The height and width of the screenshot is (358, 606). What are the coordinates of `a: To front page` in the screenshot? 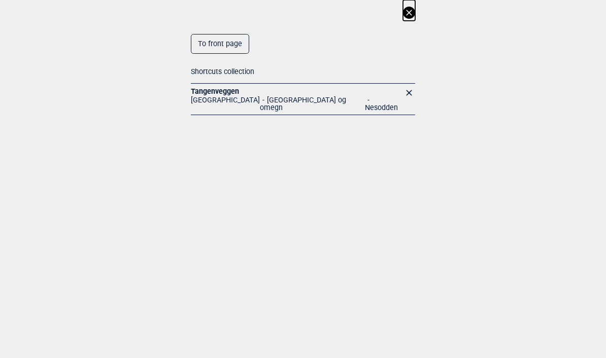 It's located at (220, 44).